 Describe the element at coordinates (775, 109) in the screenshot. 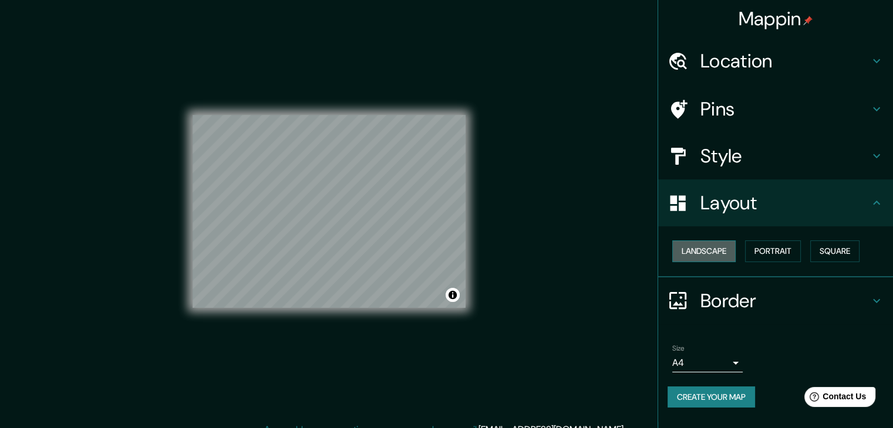

I see `div: Pins` at that location.